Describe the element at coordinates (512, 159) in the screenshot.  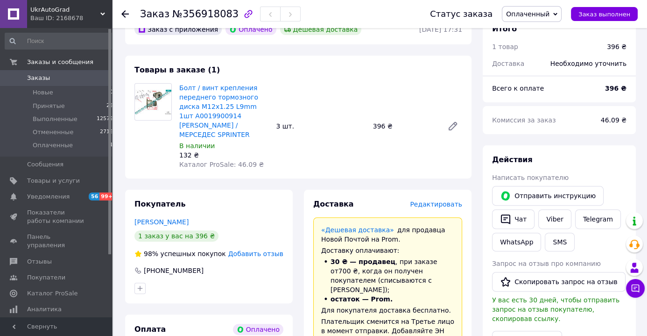
I see `span: Действия` at that location.